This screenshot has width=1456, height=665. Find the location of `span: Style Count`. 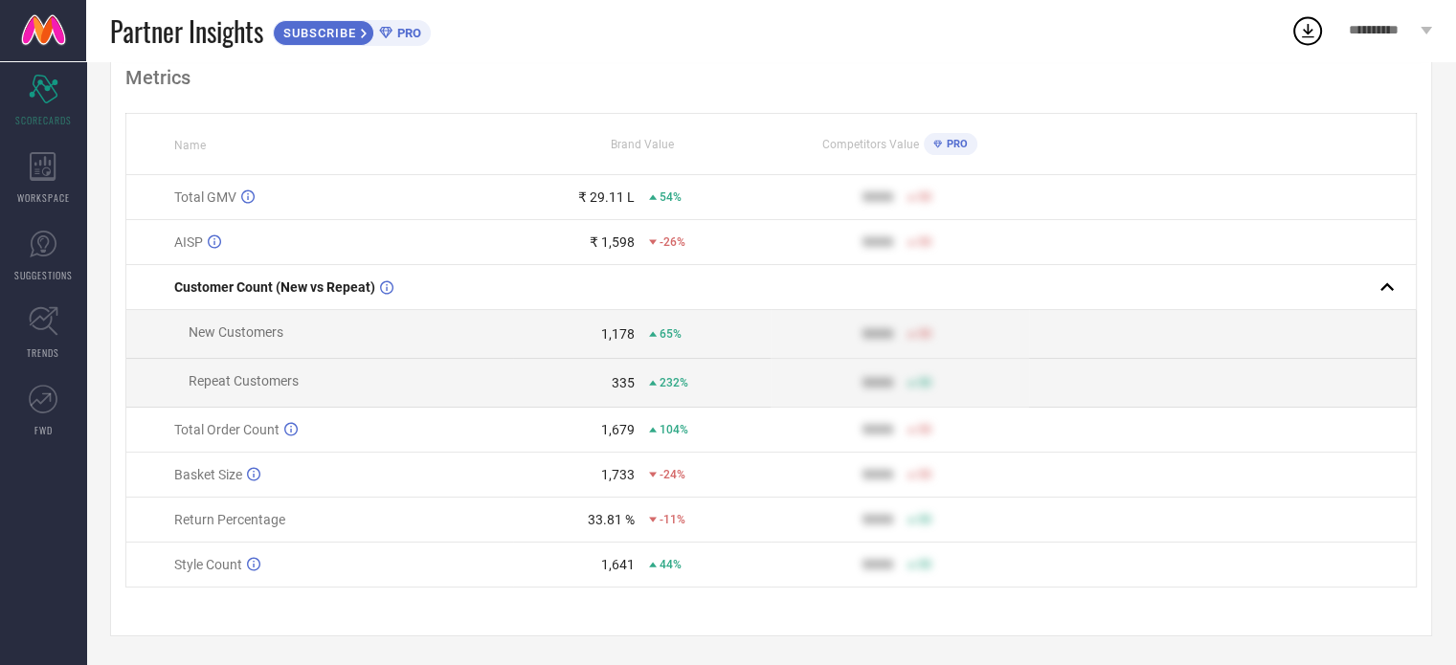

span: Style Count is located at coordinates (208, 565).